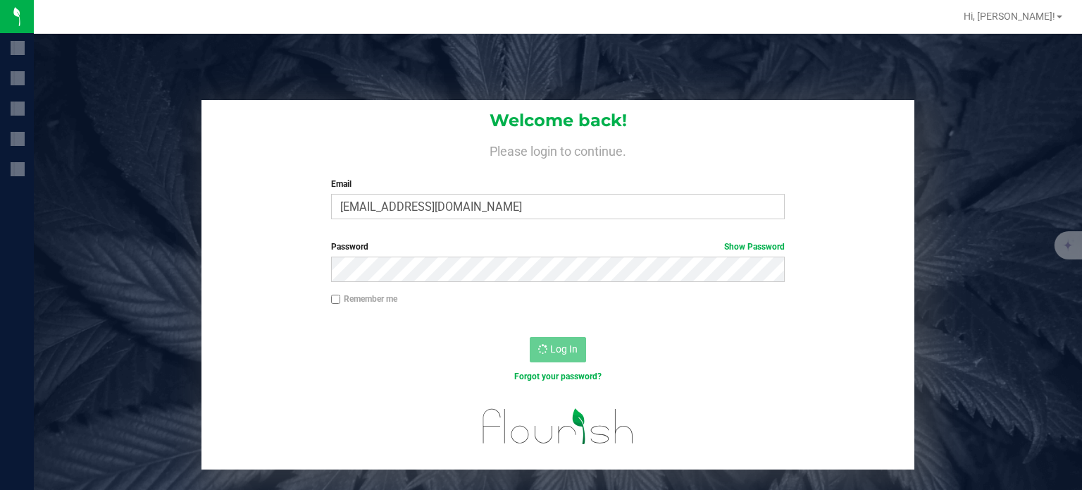 The image size is (1082, 490). What do you see at coordinates (558, 349) in the screenshot?
I see `button: Log In` at bounding box center [558, 349].